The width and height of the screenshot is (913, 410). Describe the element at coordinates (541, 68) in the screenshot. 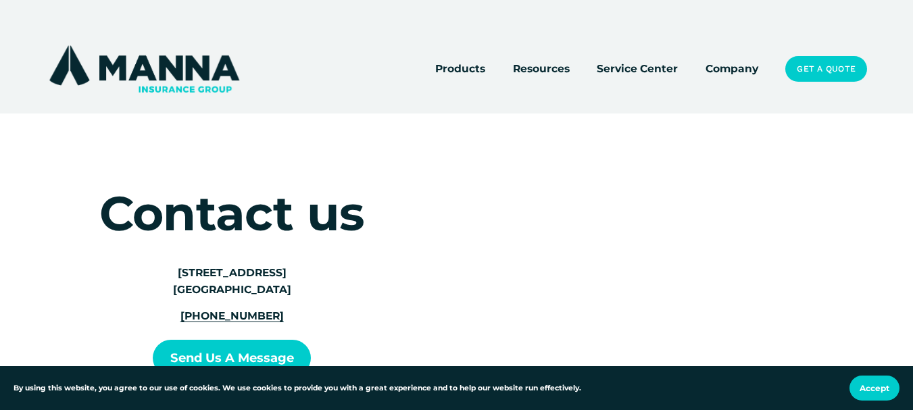

I see `span: Resources` at that location.